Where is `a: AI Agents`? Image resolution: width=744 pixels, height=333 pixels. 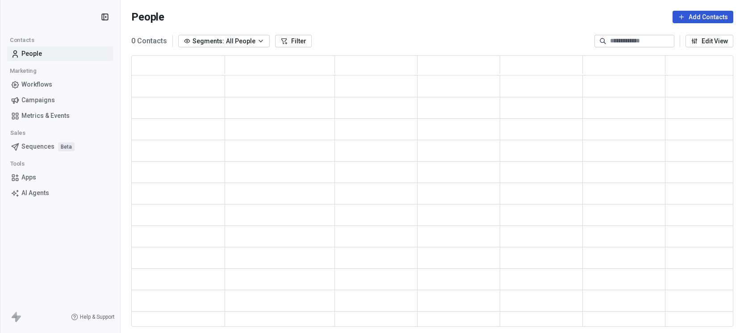 a: AI Agents is located at coordinates (60, 193).